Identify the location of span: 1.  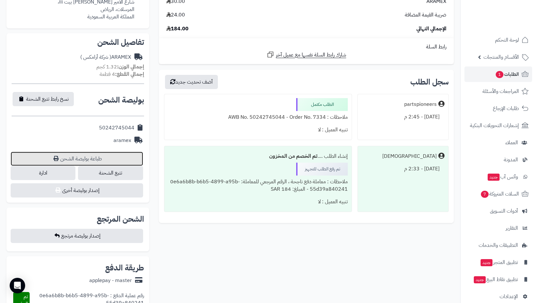
(500, 74).